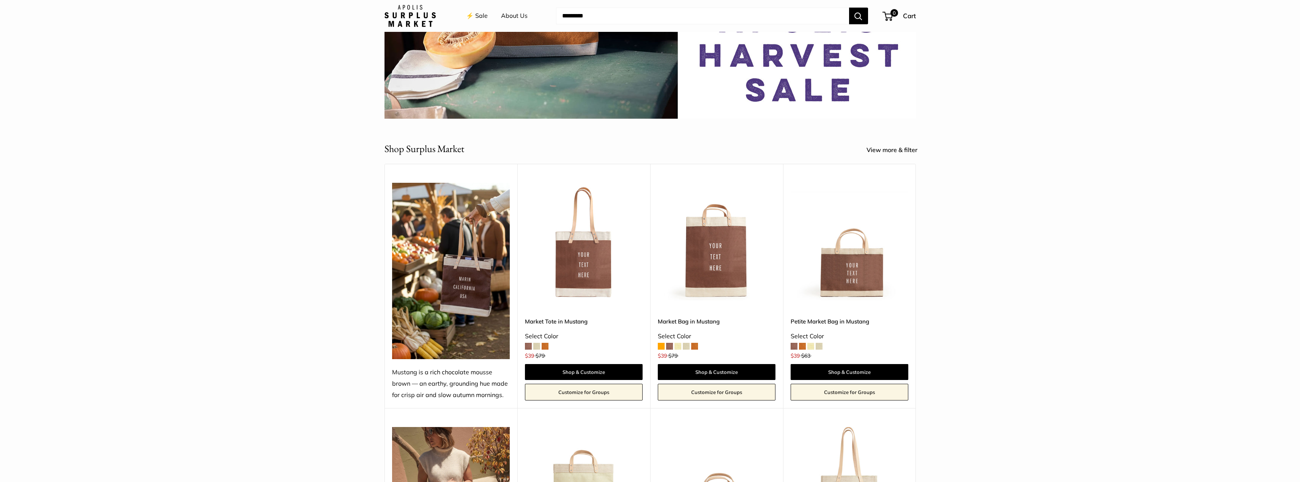 The height and width of the screenshot is (482, 1300). I want to click on a: 0 Cart, so click(900, 16).